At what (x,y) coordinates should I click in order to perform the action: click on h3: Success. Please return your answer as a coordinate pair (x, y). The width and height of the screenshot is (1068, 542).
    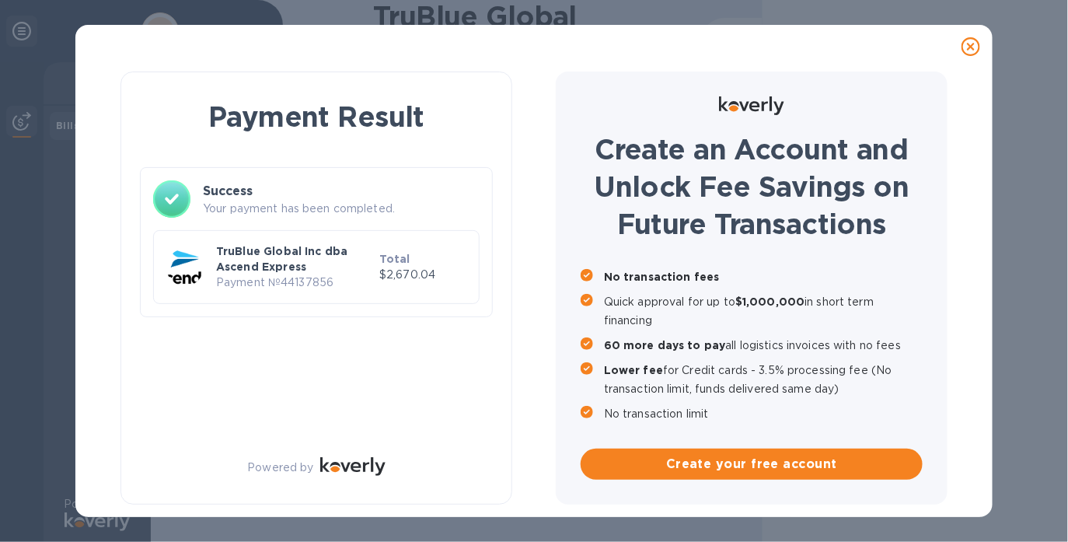
    Looking at the image, I should click on (341, 191).